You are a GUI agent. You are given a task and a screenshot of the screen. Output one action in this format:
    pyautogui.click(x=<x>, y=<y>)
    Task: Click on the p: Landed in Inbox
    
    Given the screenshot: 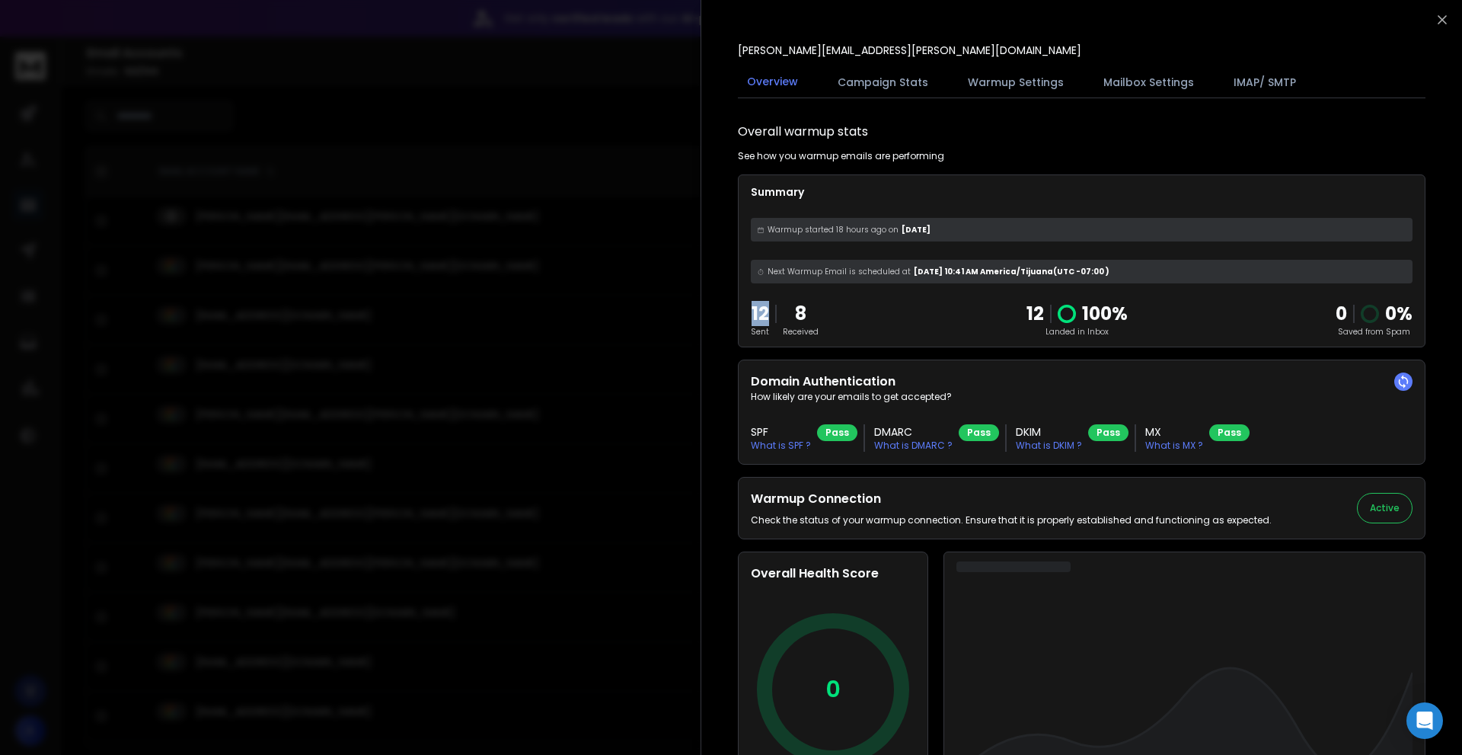 What is the action you would take?
    pyautogui.click(x=1077, y=331)
    